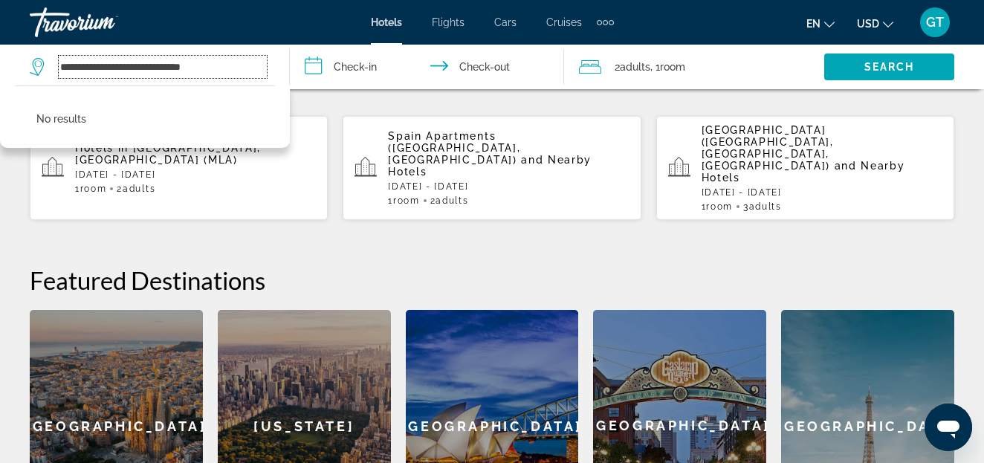 The image size is (984, 463). I want to click on span: , 1, so click(667, 67).